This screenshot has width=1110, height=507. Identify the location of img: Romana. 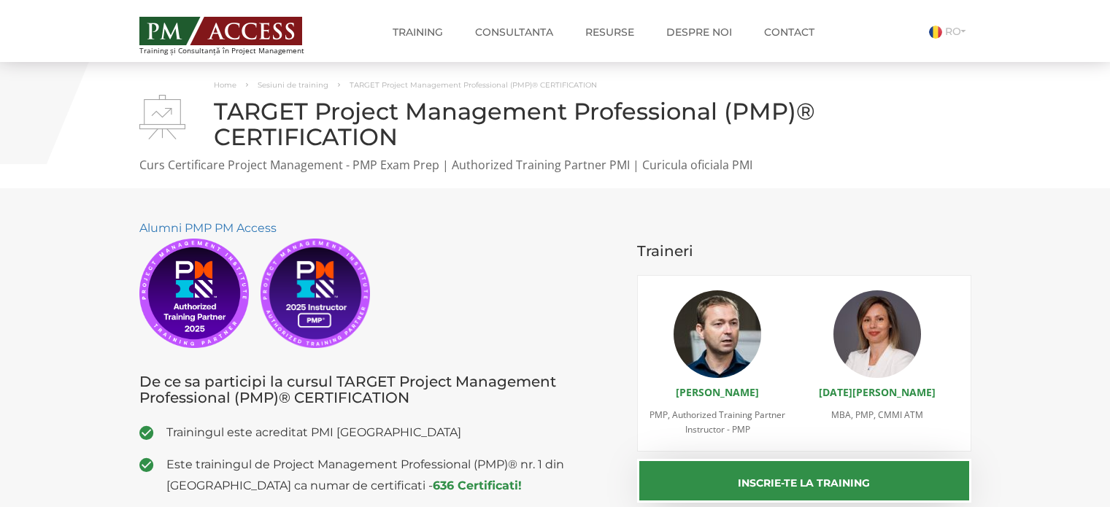
(936, 32).